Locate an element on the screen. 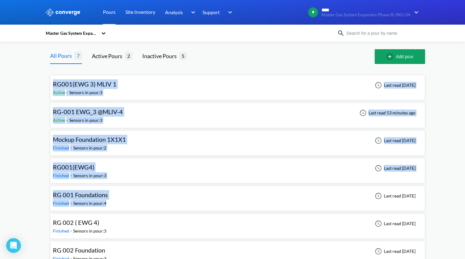 This screenshot has height=259, width=465. span: Master Gas System Expansion Phase III, PKG-04 is located at coordinates (366, 15).